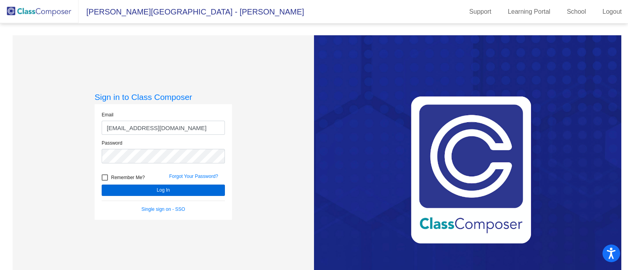  Describe the element at coordinates (163, 97) in the screenshot. I see `h3: Sign in to Class Composer` at that location.